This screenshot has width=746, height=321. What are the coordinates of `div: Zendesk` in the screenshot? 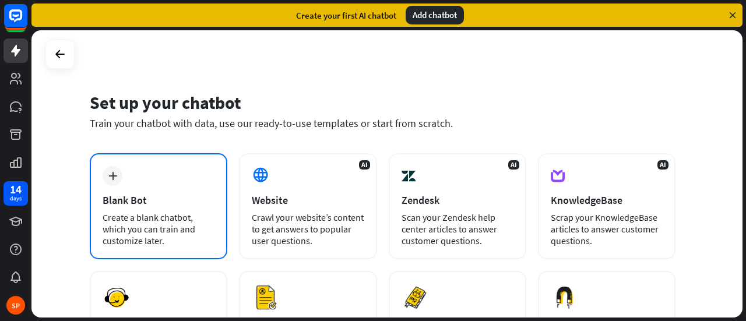 It's located at (458, 200).